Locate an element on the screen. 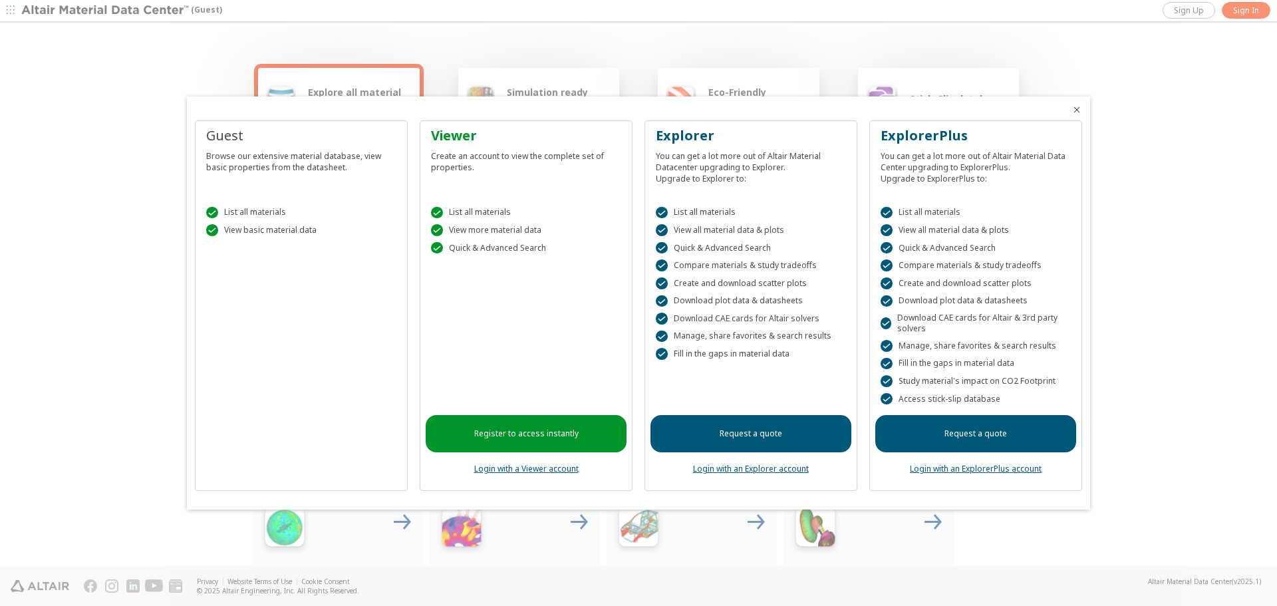 The width and height of the screenshot is (1277, 606). div: You can get a lot more out of Altair Material Data Center upgrading to ExplorerPlus. Upgrade to E... is located at coordinates (975, 164).